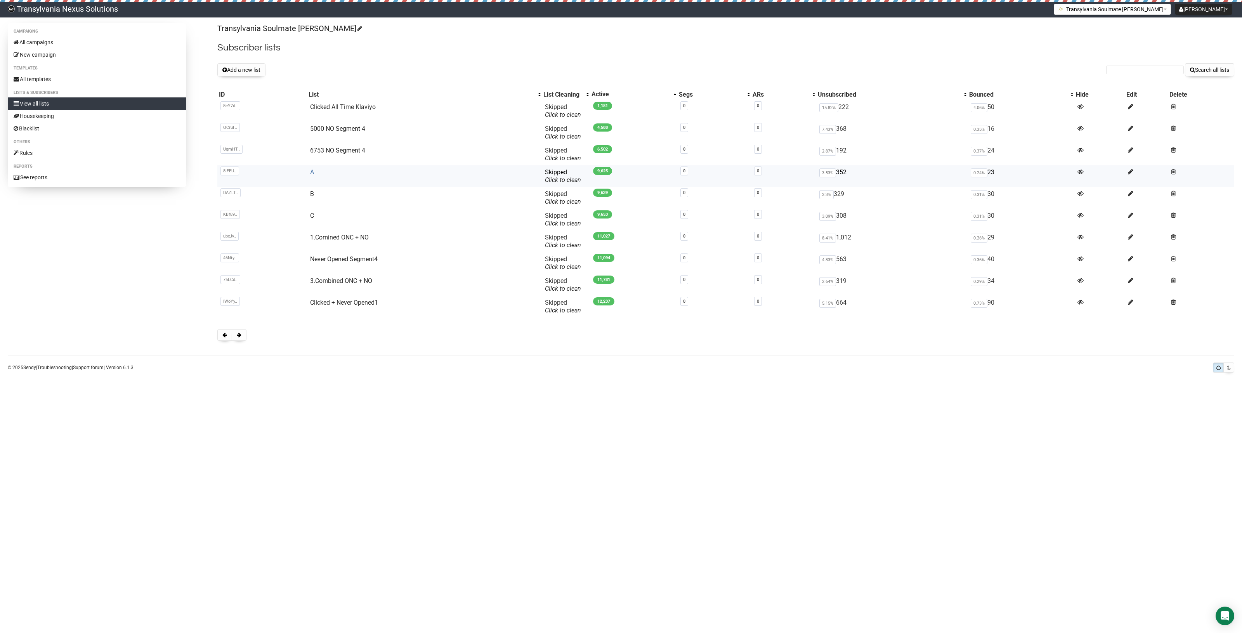  I want to click on div: ID, so click(262, 95).